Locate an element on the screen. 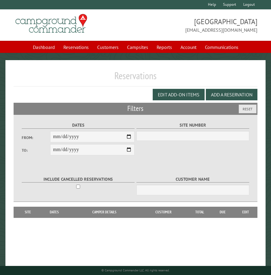 The width and height of the screenshot is (271, 275). label: Customer Name is located at coordinates (193, 179).